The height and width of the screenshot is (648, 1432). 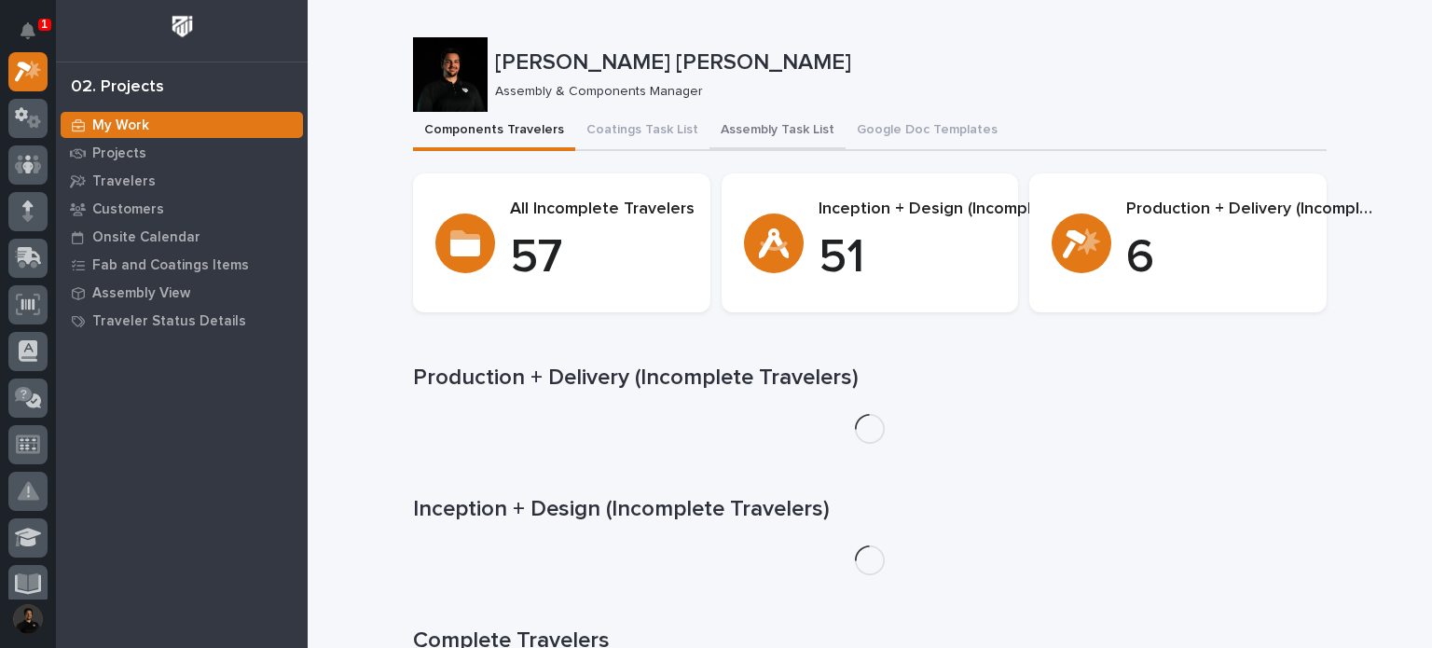 What do you see at coordinates (117, 88) in the screenshot?
I see `div: 02. Projects` at bounding box center [117, 88].